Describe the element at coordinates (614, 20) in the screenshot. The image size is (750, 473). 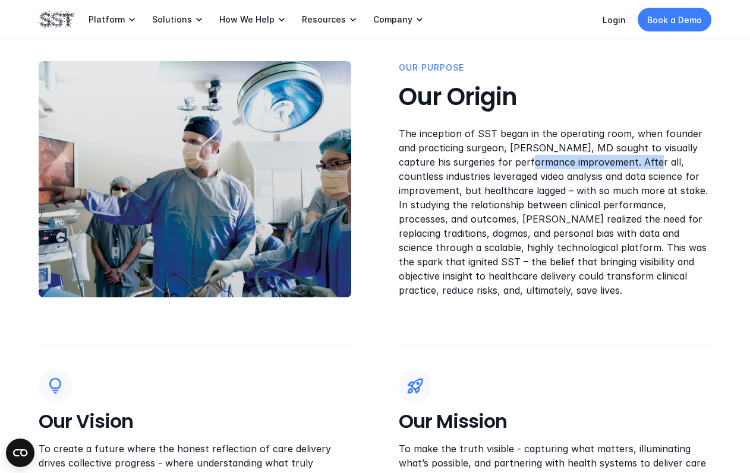
I see `a: Login` at that location.